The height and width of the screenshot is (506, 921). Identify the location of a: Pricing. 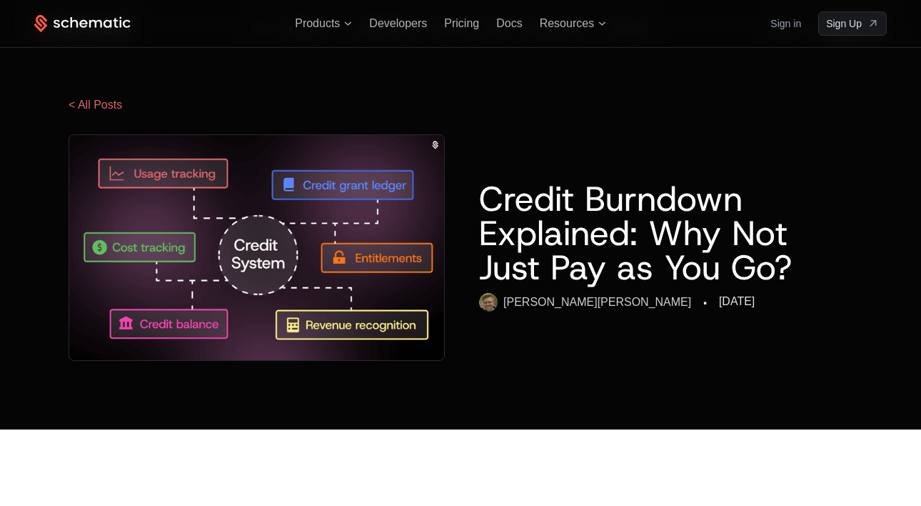
(461, 23).